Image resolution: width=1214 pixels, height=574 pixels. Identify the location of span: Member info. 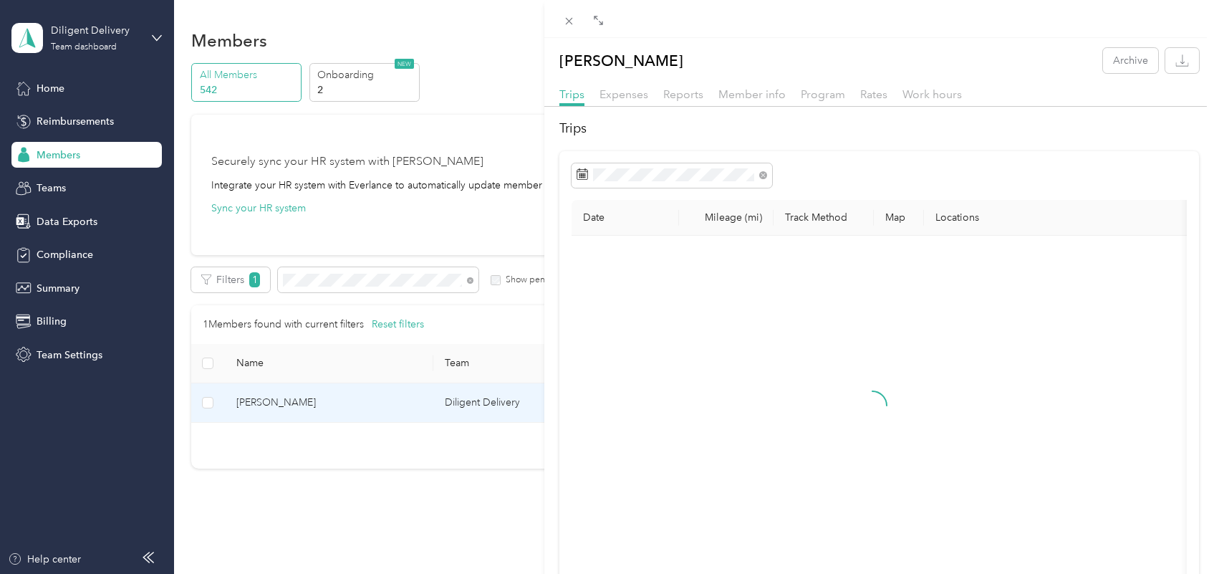
(752, 94).